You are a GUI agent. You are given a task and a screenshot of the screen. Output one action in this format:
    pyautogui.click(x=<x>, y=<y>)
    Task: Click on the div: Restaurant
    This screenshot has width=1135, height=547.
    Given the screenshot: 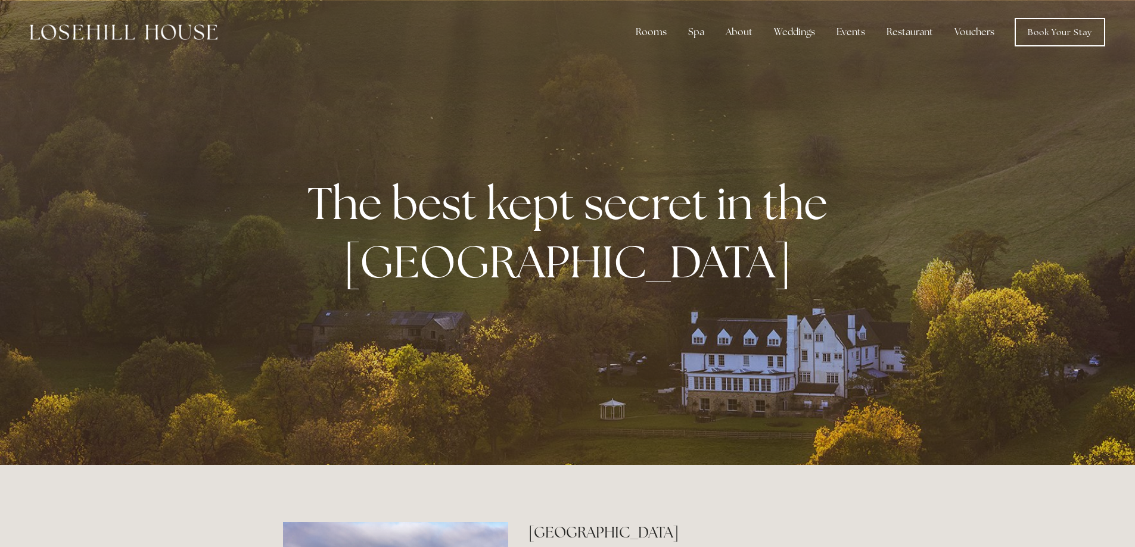 What is the action you would take?
    pyautogui.click(x=910, y=32)
    